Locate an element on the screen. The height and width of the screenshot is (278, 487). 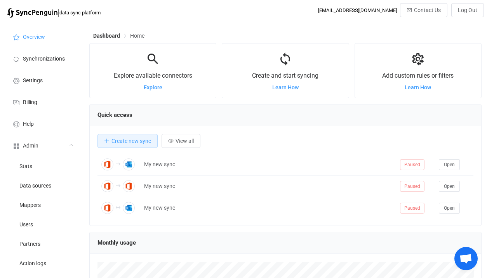
div: Breadcrumb is located at coordinates (119, 36).